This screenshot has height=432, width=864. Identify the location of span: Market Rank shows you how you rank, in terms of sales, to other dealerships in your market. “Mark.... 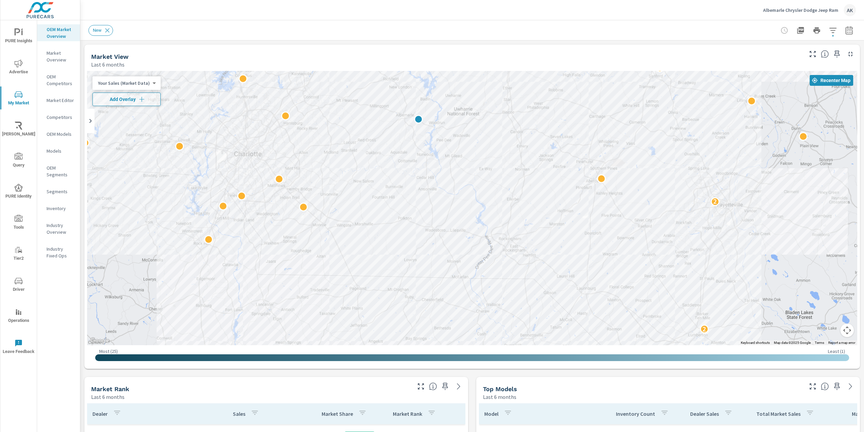
(433, 386).